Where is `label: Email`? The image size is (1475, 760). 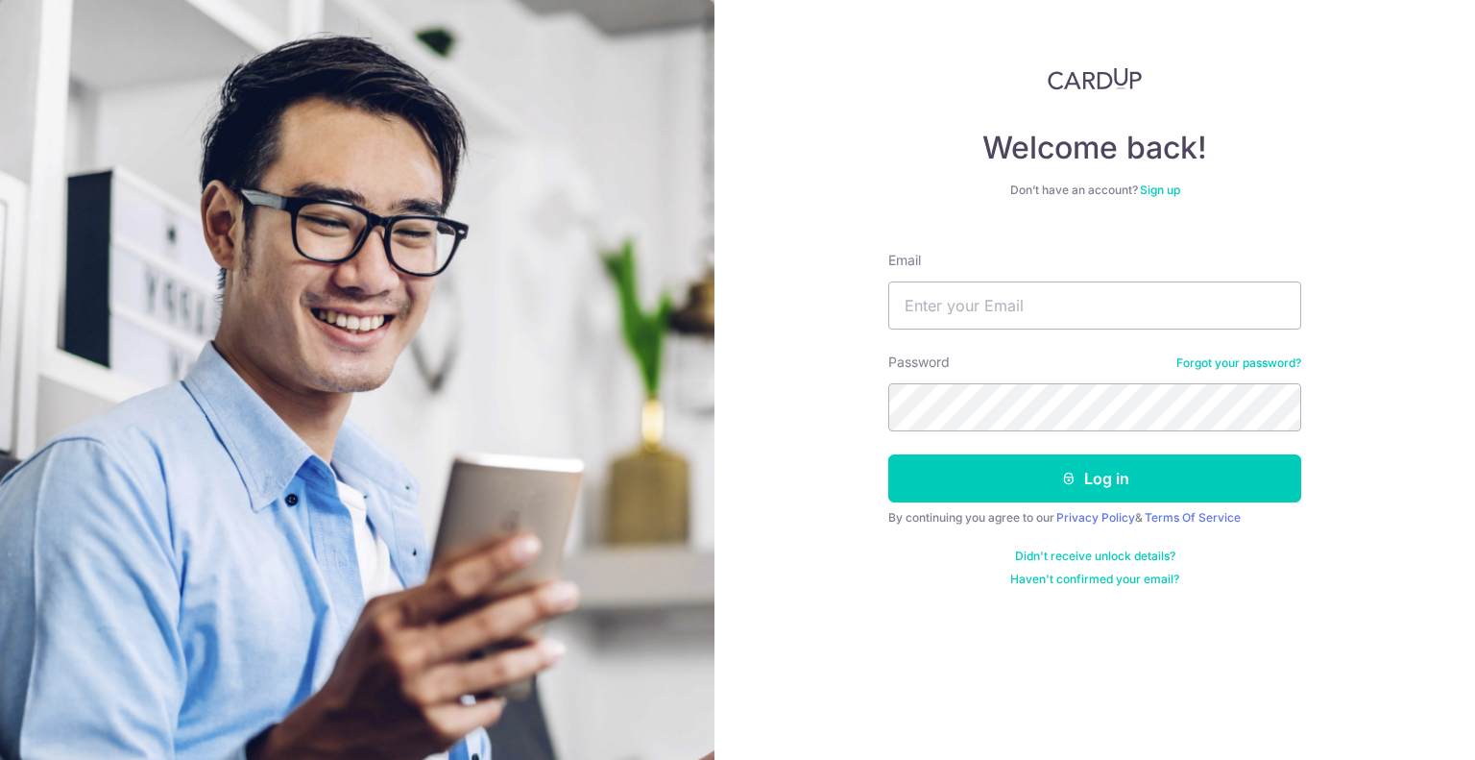
label: Email is located at coordinates (905, 260).